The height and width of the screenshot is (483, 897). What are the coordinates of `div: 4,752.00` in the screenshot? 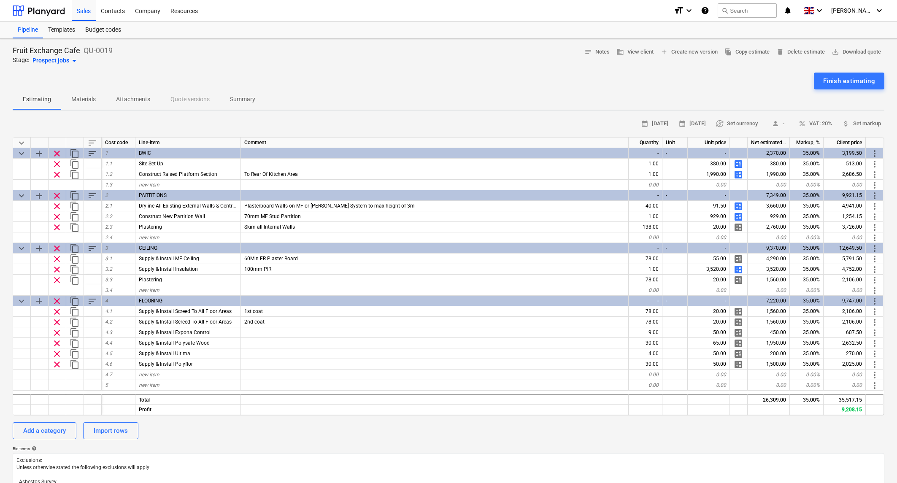 It's located at (845, 269).